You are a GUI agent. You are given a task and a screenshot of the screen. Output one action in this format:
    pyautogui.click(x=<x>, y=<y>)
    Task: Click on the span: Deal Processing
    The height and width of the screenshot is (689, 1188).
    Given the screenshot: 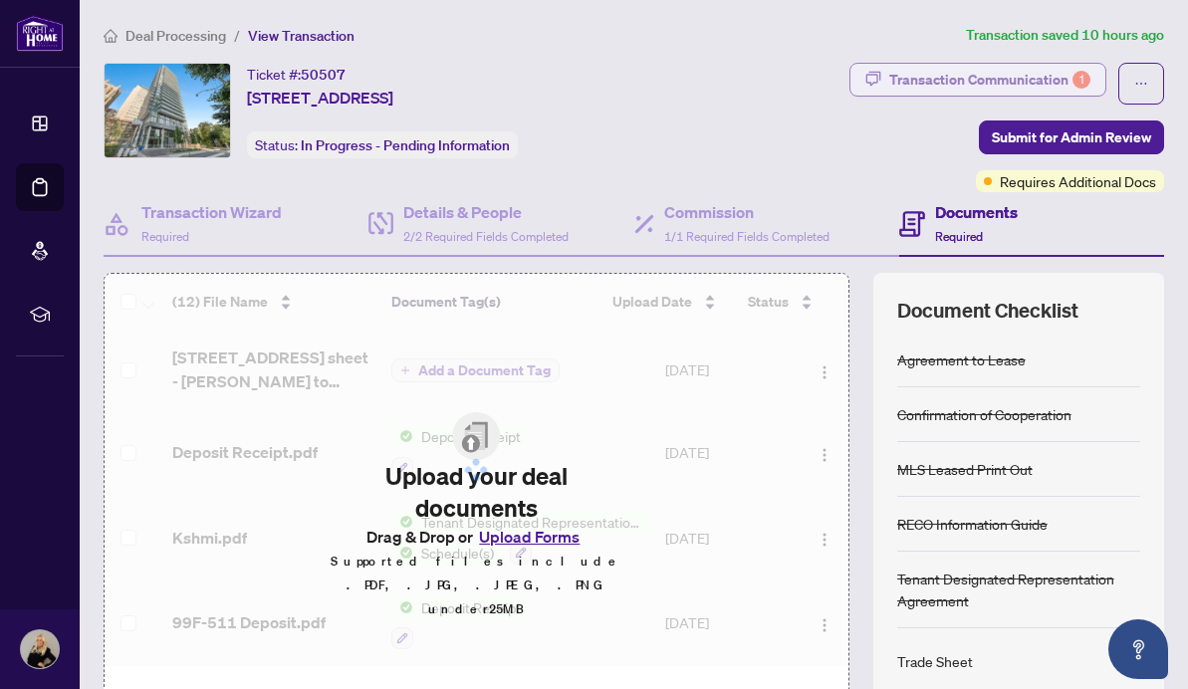 What is the action you would take?
    pyautogui.click(x=175, y=36)
    